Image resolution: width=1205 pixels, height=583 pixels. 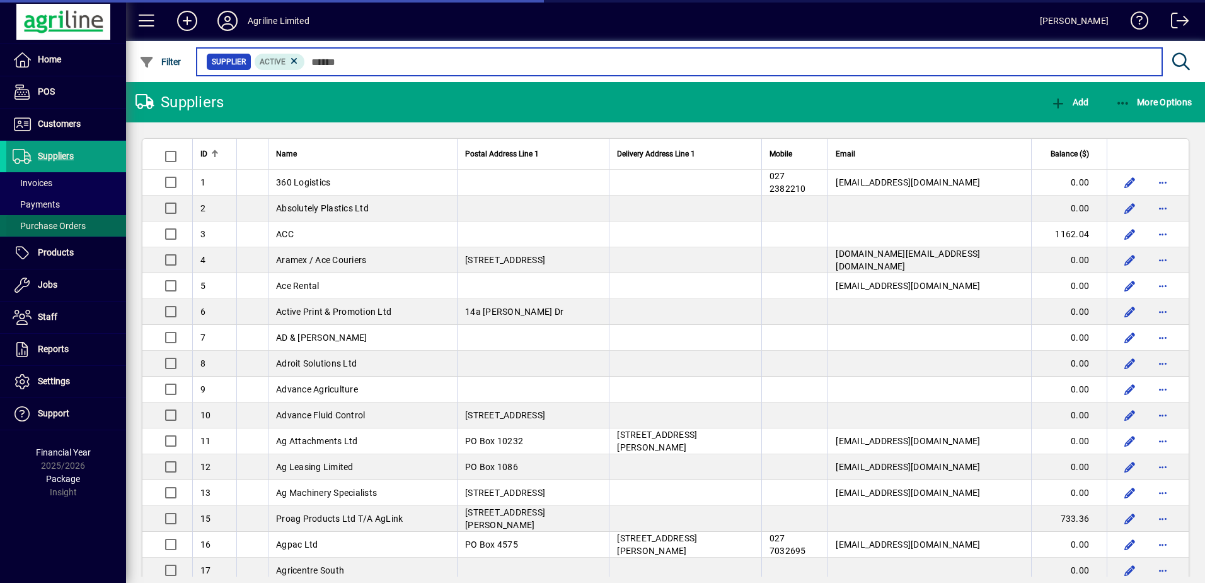 I want to click on span: Add, so click(x=1070, y=102).